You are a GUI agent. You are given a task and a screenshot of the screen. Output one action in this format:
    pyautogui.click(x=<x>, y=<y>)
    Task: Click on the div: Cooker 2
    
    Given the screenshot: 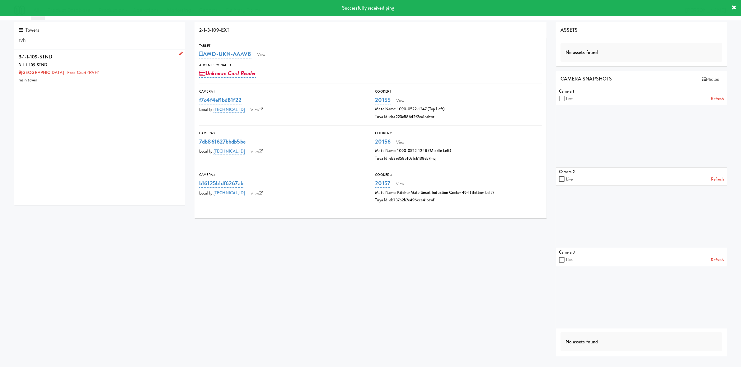 What is the action you would take?
    pyautogui.click(x=458, y=133)
    